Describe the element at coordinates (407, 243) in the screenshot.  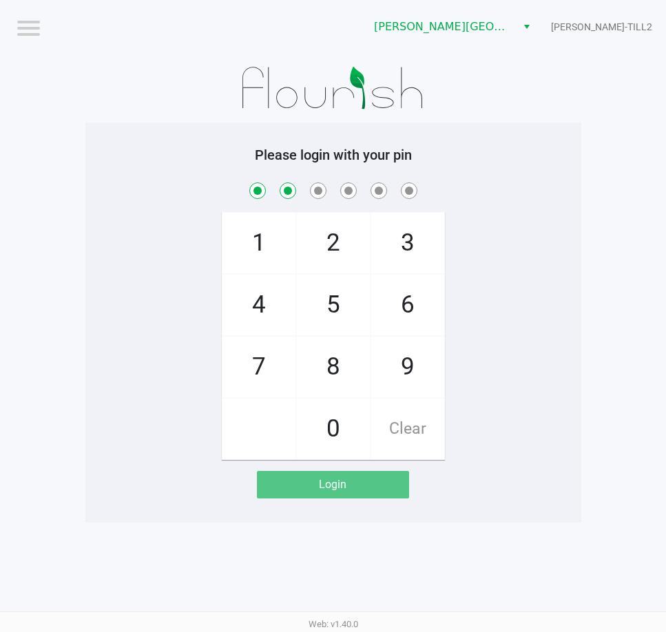
I see `span: 3` at that location.